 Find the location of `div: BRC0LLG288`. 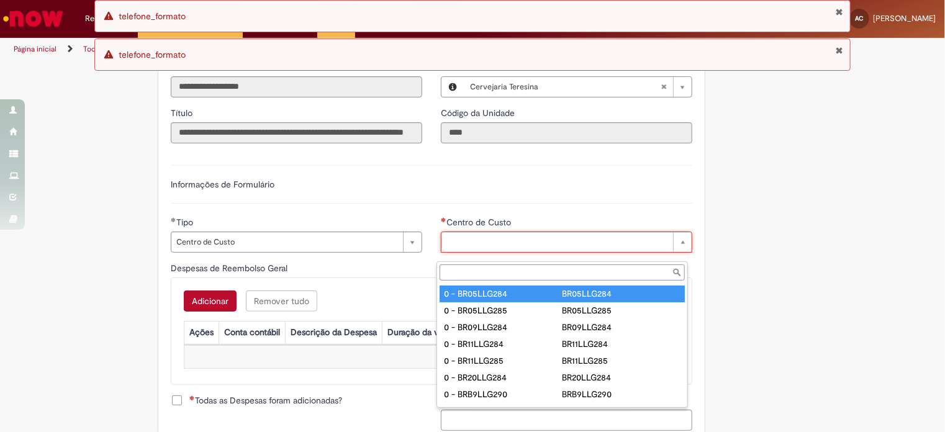

div: BRC0LLG288 is located at coordinates (621, 411).